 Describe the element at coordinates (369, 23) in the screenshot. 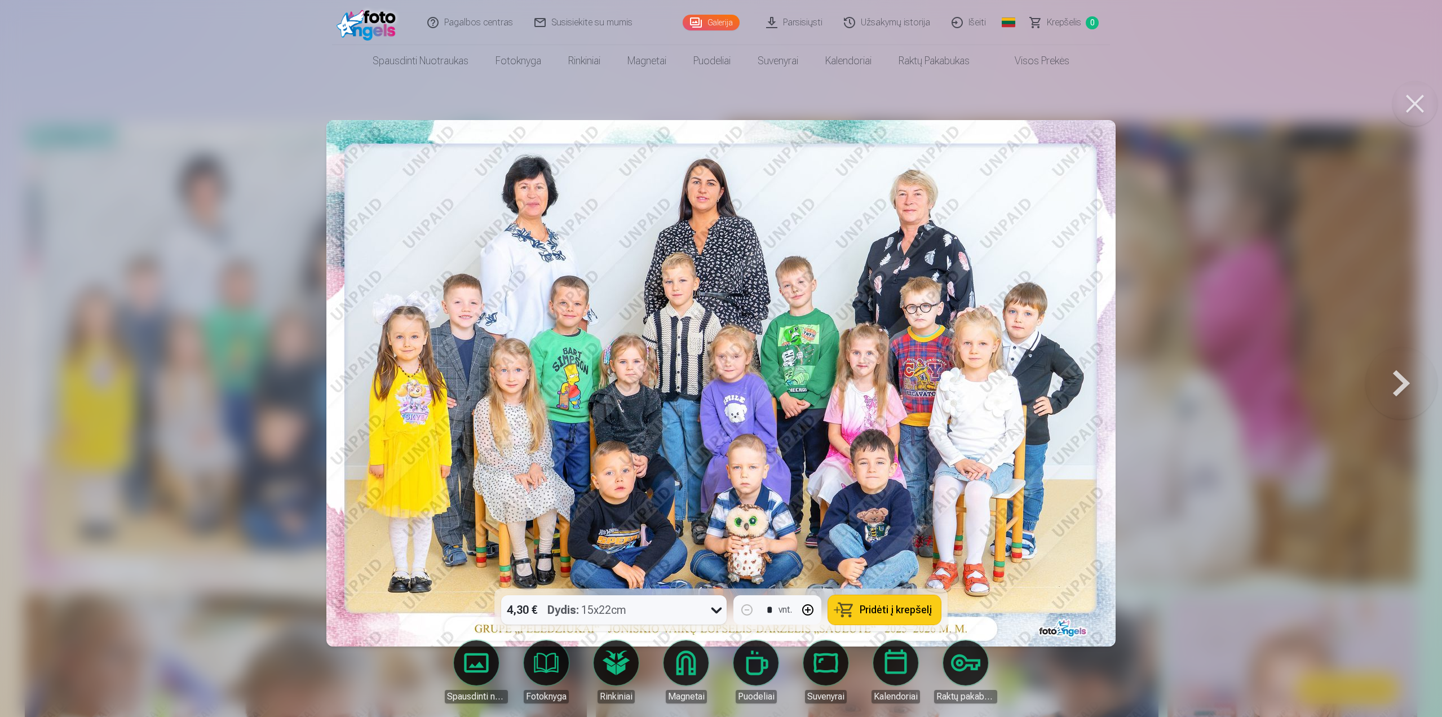

I see `img: /fa2` at that location.